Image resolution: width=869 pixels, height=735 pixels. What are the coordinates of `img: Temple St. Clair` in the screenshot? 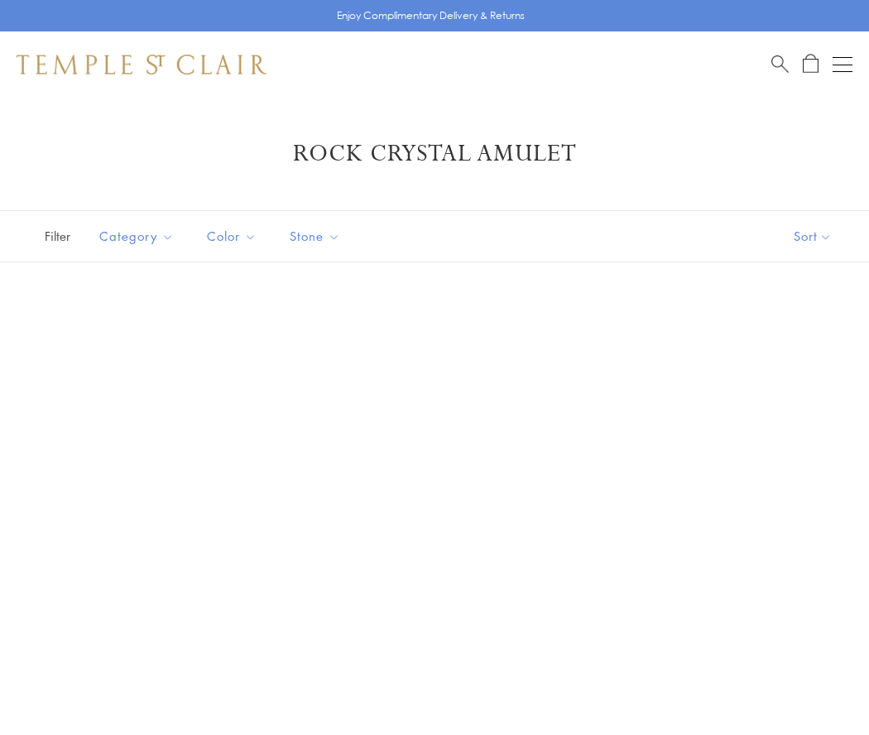 It's located at (142, 65).